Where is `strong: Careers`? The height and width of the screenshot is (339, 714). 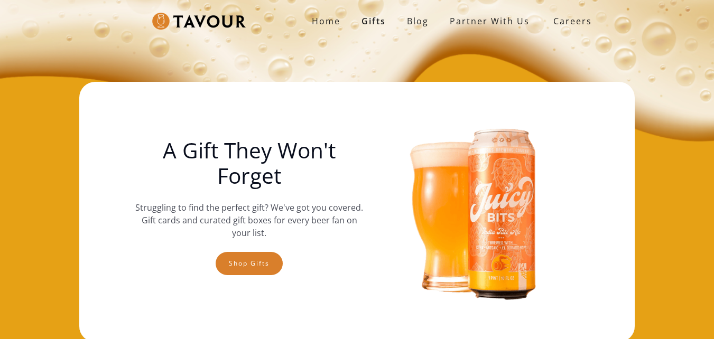
strong: Careers is located at coordinates (572, 21).